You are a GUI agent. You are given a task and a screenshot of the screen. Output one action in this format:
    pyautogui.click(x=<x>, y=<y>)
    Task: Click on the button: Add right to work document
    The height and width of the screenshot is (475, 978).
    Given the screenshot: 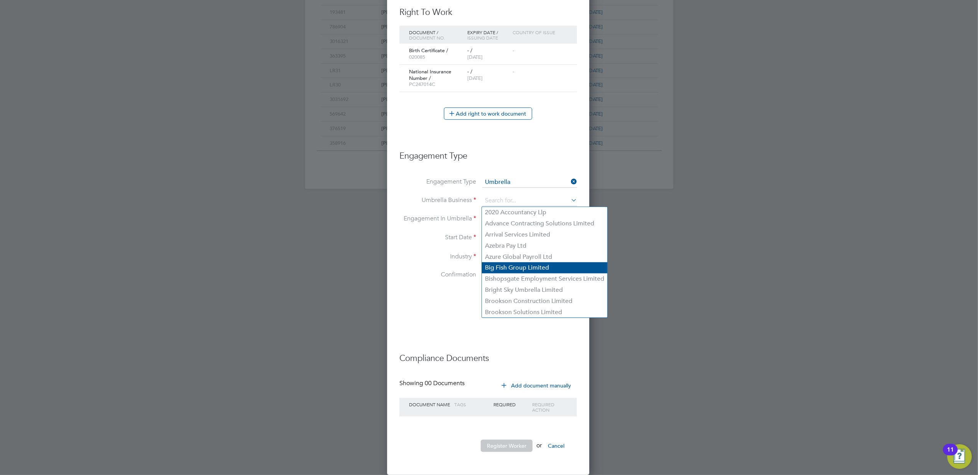 What is the action you would take?
    pyautogui.click(x=488, y=114)
    